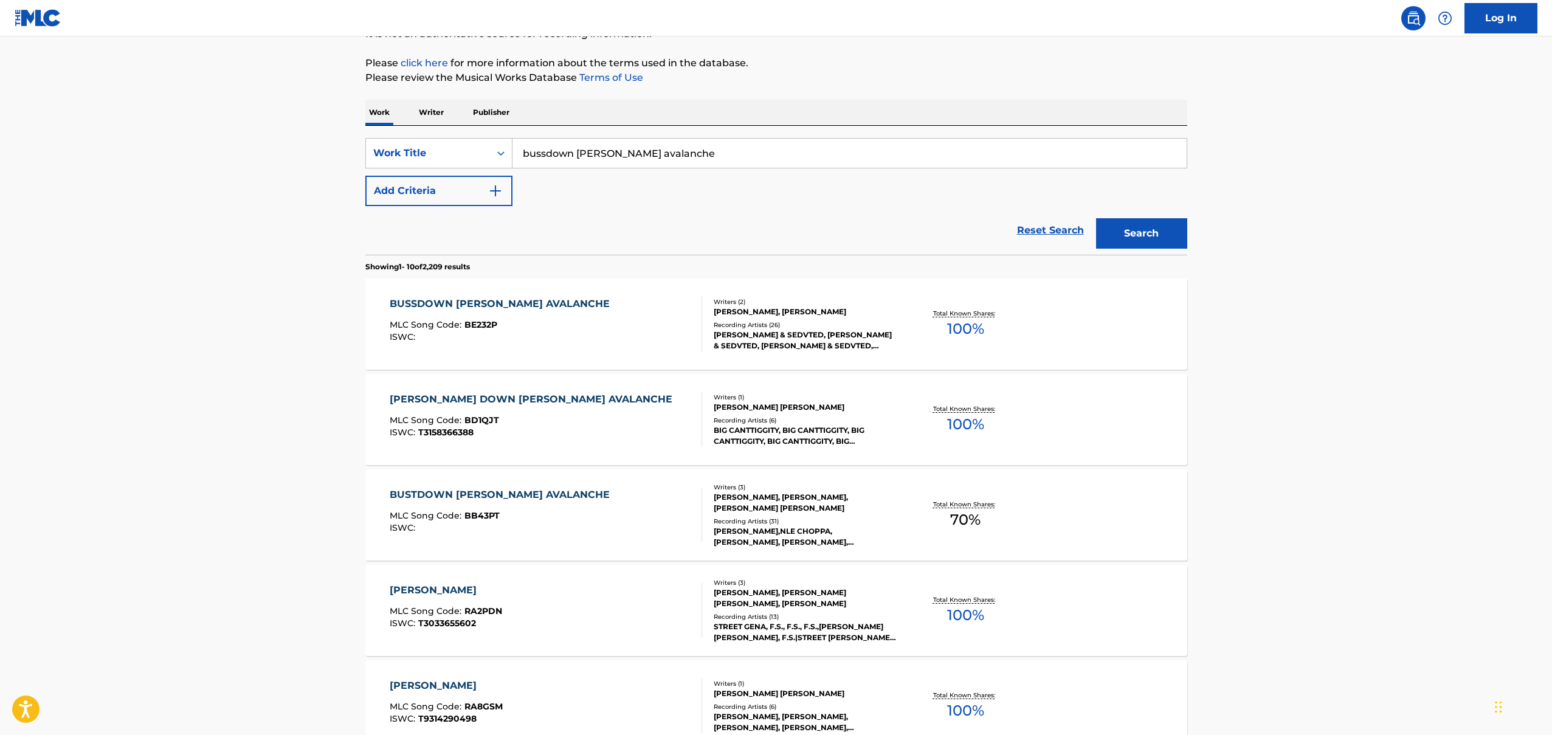 The height and width of the screenshot is (735, 1552). I want to click on img: help, so click(1445, 18).